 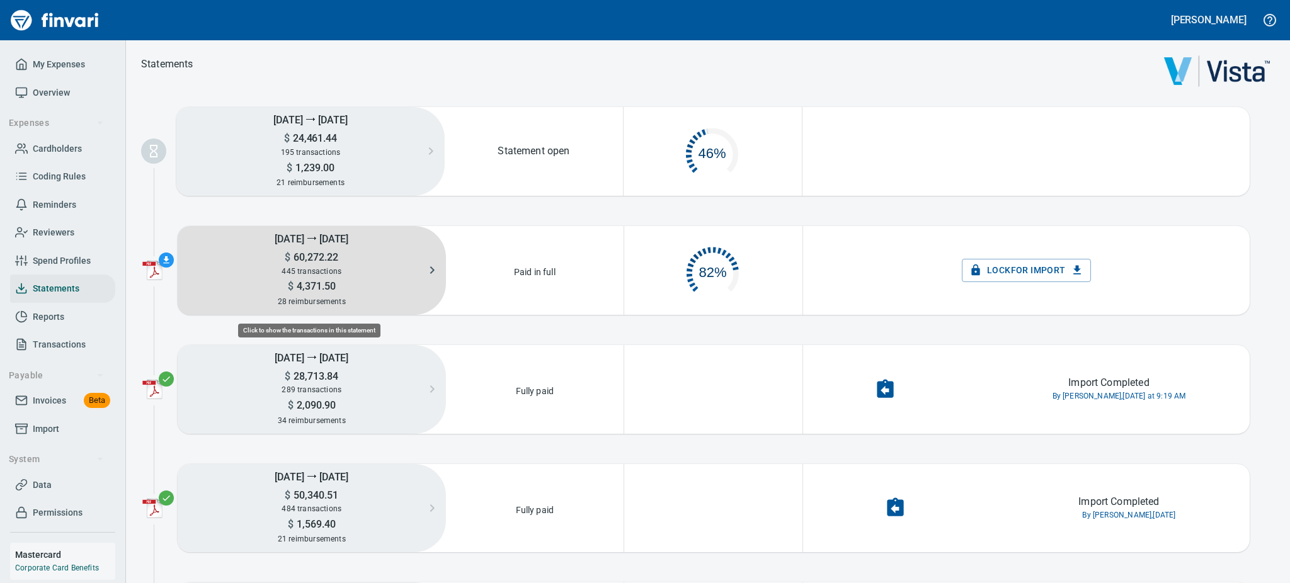 What do you see at coordinates (59, 176) in the screenshot?
I see `span: Coding Rules` at bounding box center [59, 176].